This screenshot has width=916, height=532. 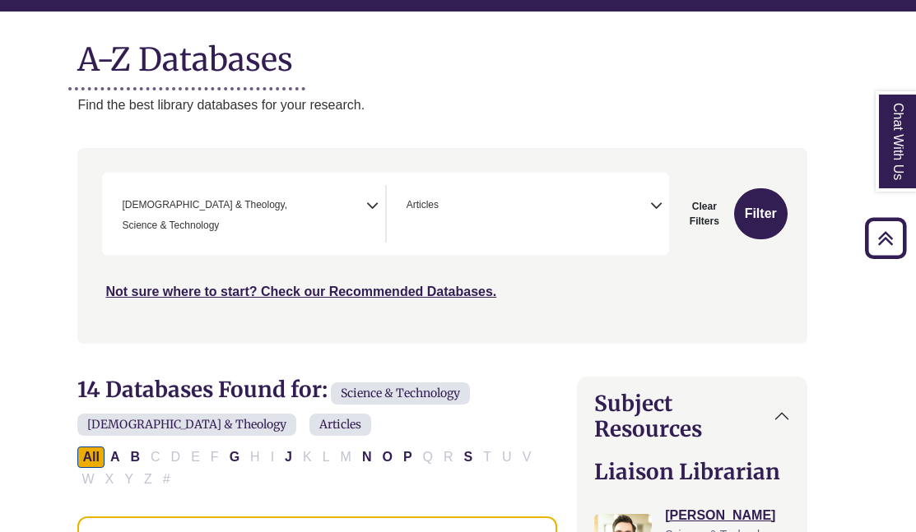 I want to click on button: Filter Results A, so click(x=115, y=458).